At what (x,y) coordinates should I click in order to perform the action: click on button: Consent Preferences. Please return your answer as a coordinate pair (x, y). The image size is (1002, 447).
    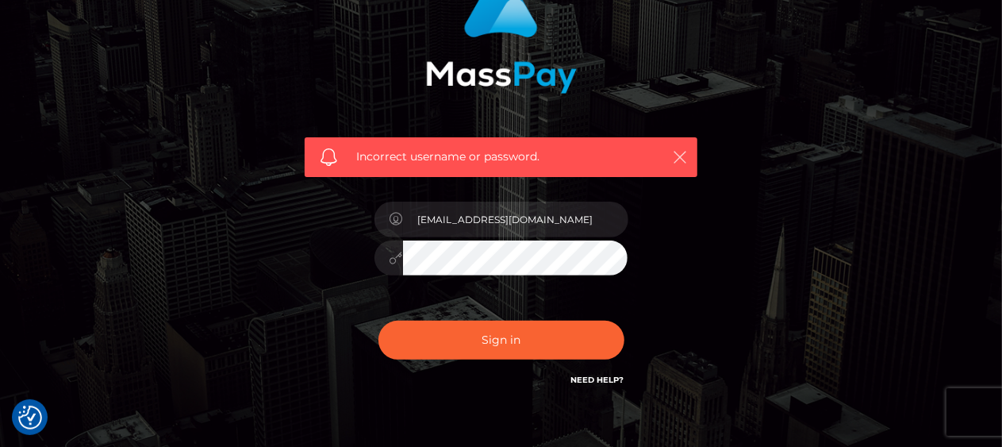
    Looking at the image, I should click on (30, 417).